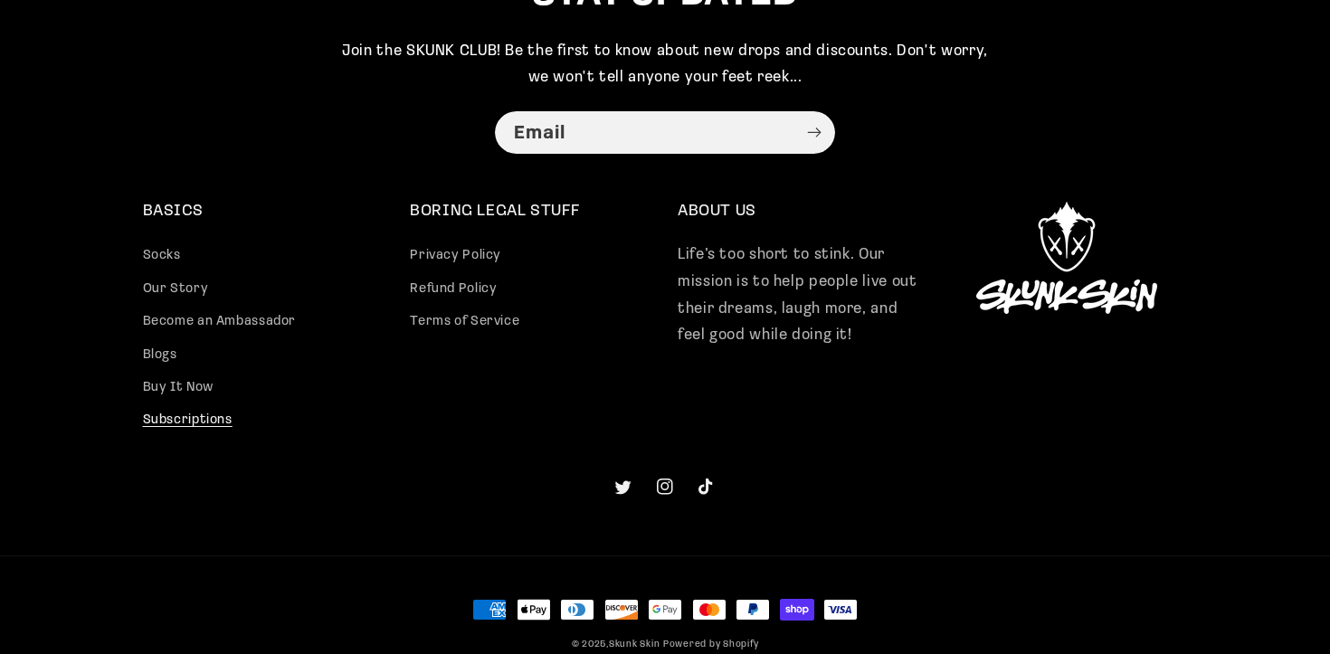 This screenshot has height=654, width=1330. I want to click on h2: BORING LEGAL STUFF, so click(531, 212).